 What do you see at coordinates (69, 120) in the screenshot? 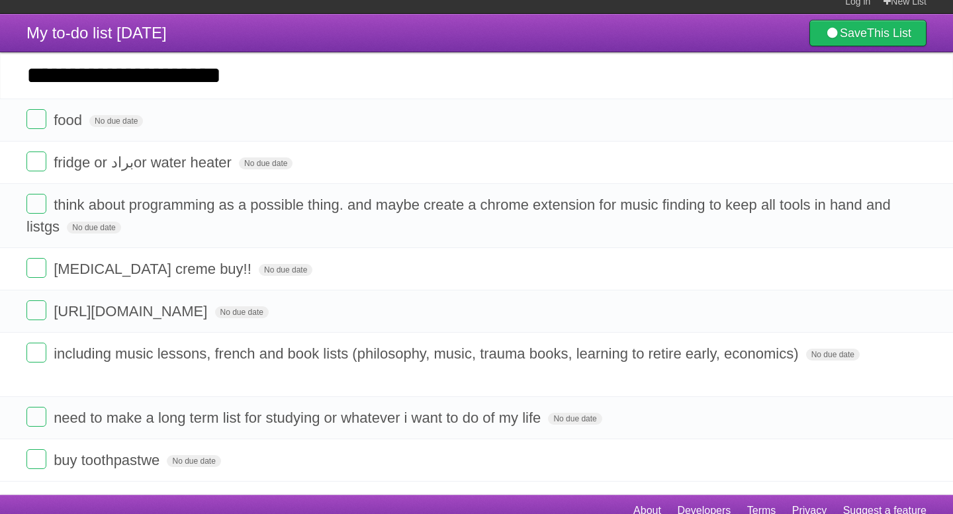
I see `span: food` at bounding box center [69, 120].